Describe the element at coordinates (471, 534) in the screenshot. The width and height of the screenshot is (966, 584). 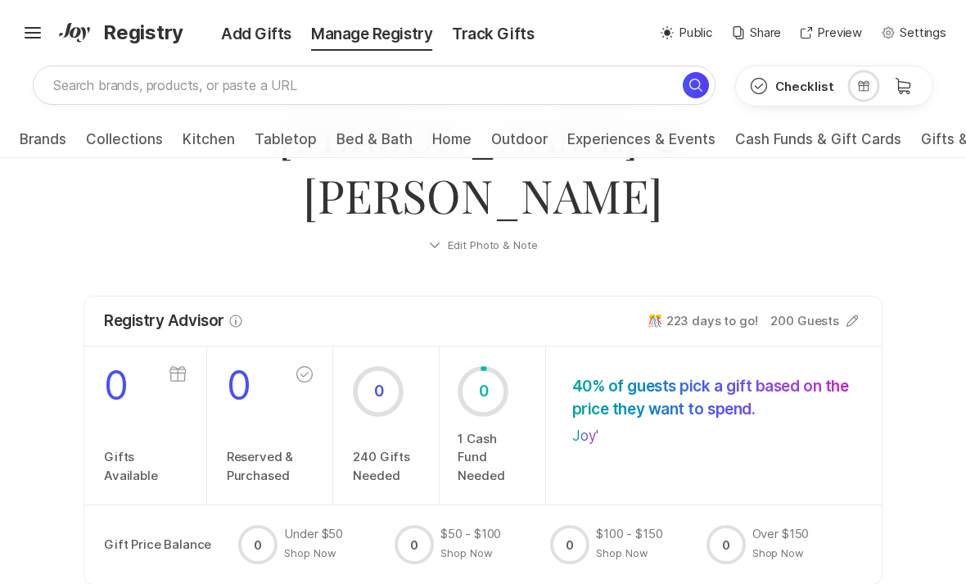
I see `p: $50 - $100` at that location.